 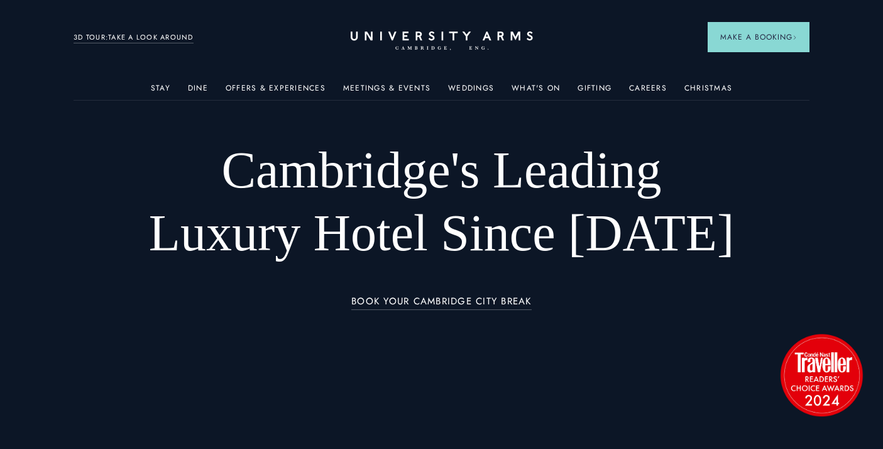 I want to click on img: Arrow icon, so click(x=795, y=37).